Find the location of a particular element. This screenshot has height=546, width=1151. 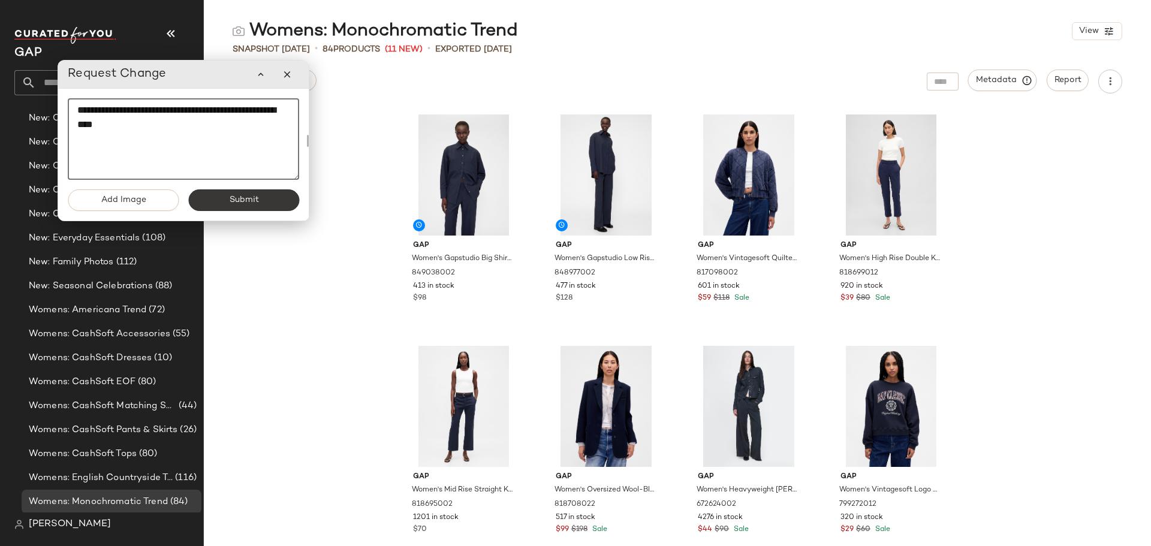

span: Women's Vintagesoft Logo Wedge Sweatshirt by Gap Navy Blue Uniform Size S is located at coordinates (890, 490).